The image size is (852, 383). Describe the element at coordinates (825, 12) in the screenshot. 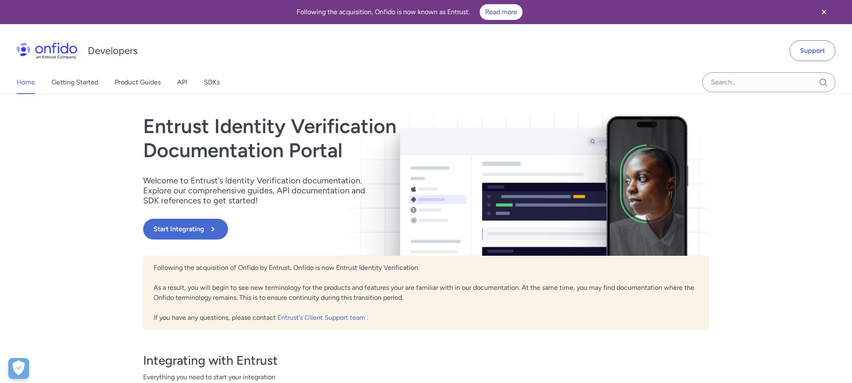

I see `button: Close banner` at that location.